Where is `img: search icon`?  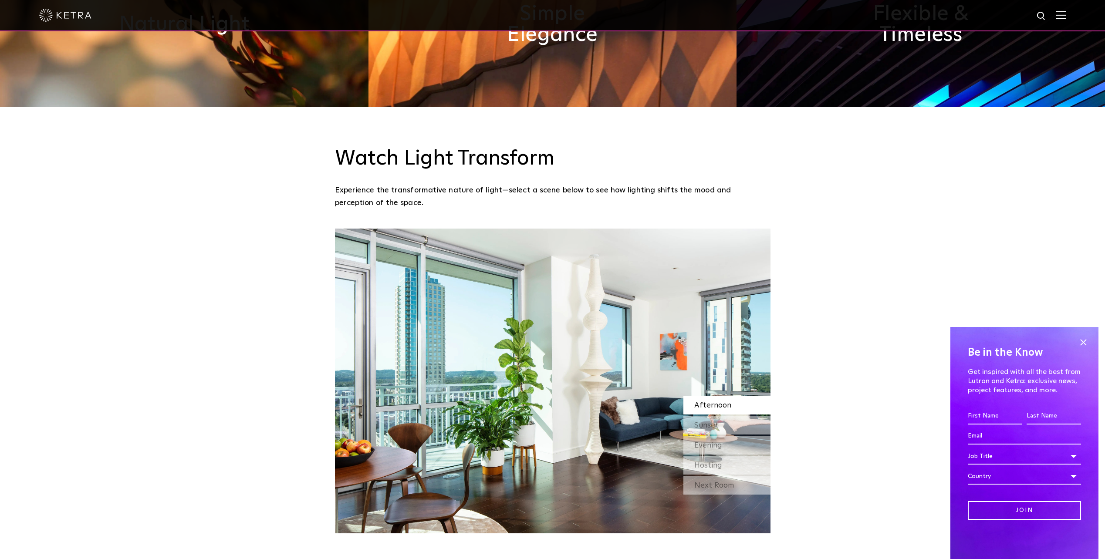 img: search icon is located at coordinates (1042, 16).